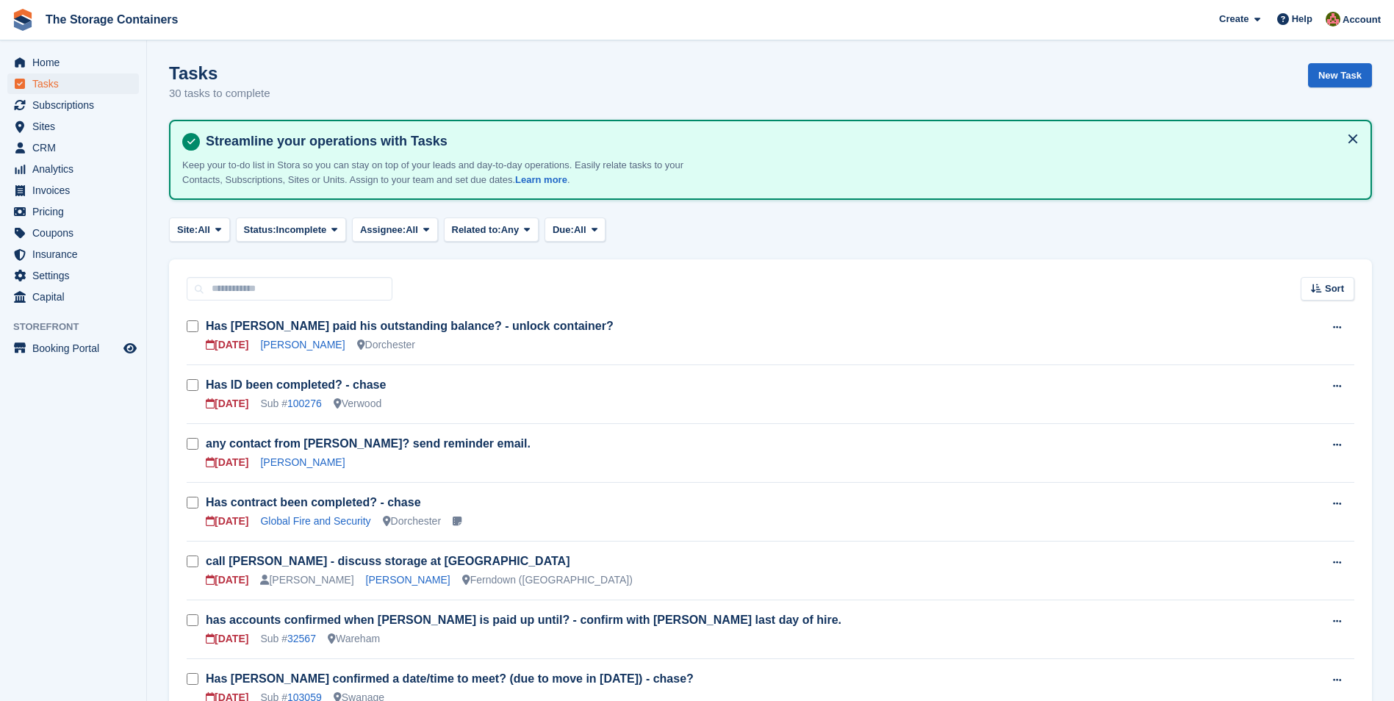 This screenshot has width=1394, height=701. I want to click on a: The Storage Containers, so click(112, 19).